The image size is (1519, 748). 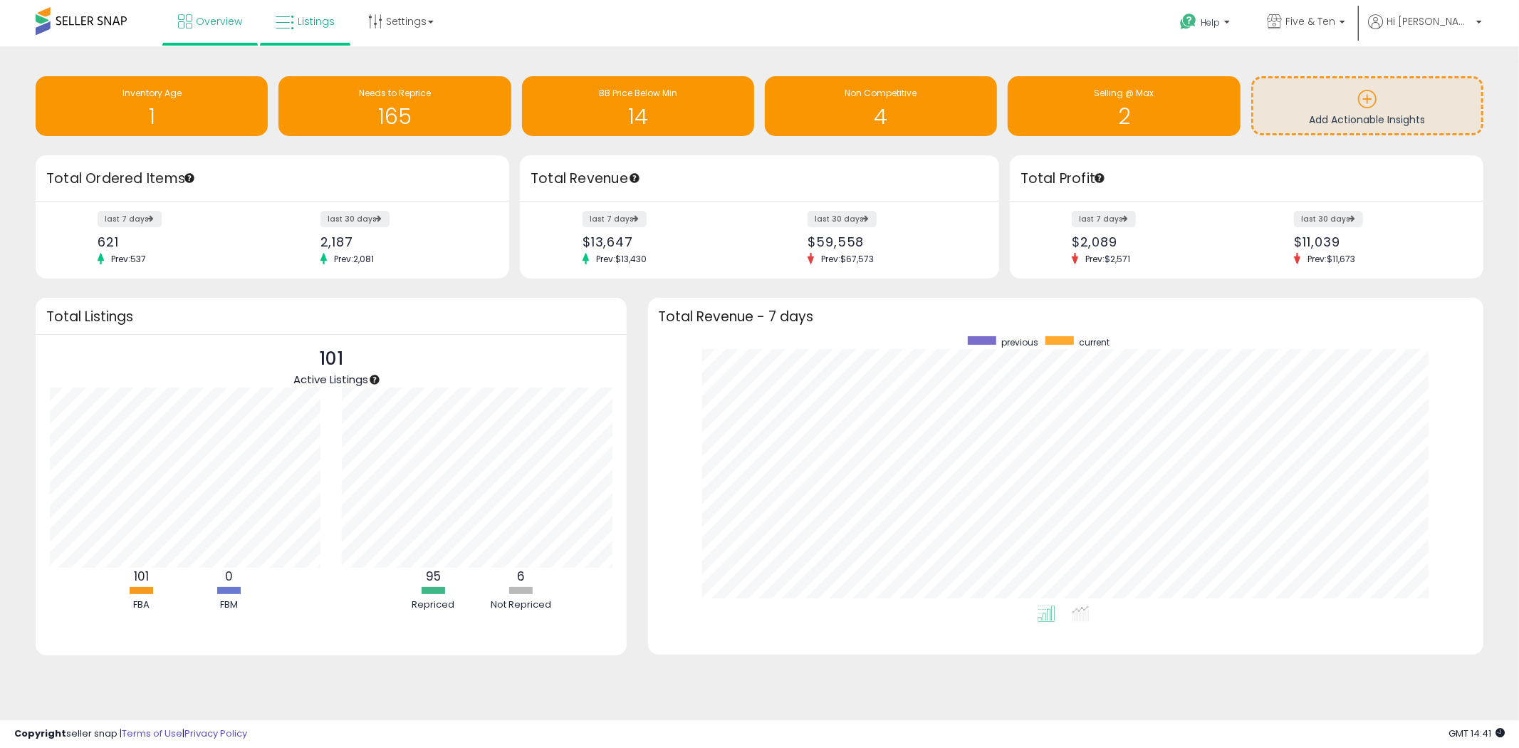 What do you see at coordinates (638, 106) in the screenshot?
I see `a: BB Price Below Min 14` at bounding box center [638, 106].